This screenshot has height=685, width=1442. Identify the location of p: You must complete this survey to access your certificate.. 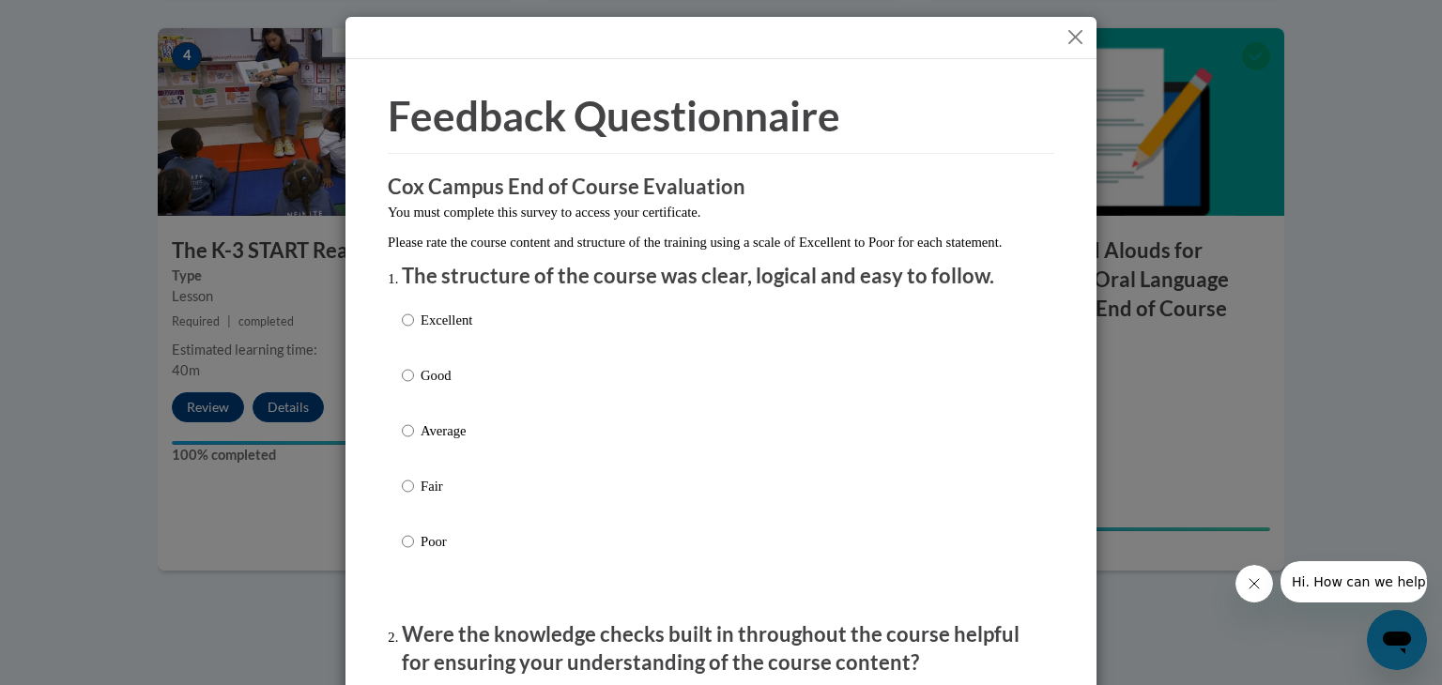
(721, 212).